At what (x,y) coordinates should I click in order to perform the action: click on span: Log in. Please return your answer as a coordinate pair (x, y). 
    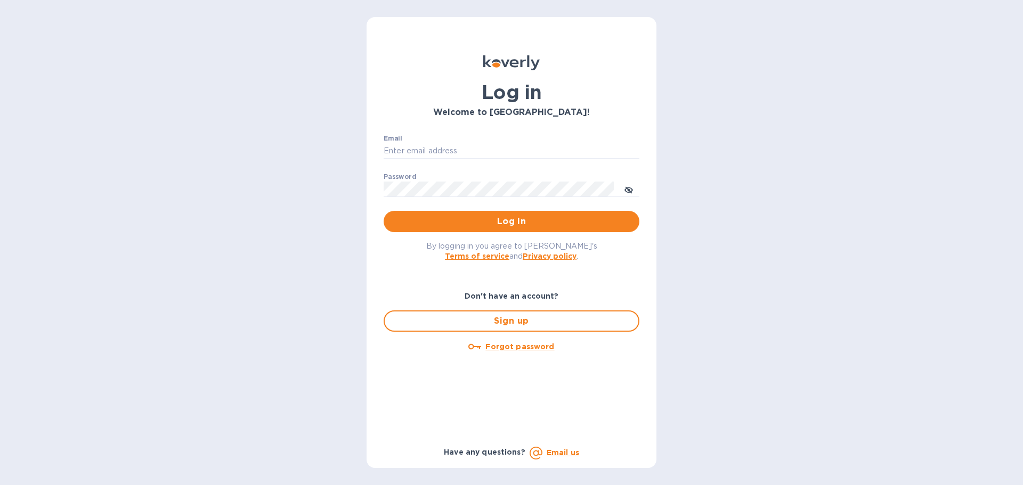
    Looking at the image, I should click on (511, 222).